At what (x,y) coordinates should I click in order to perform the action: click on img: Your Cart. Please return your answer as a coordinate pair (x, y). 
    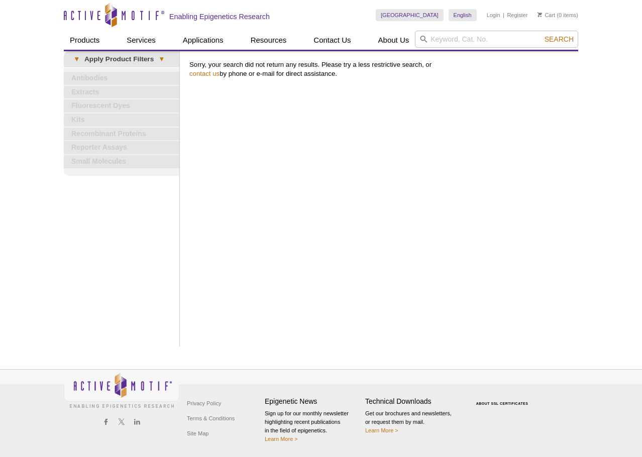
    Looking at the image, I should click on (540, 15).